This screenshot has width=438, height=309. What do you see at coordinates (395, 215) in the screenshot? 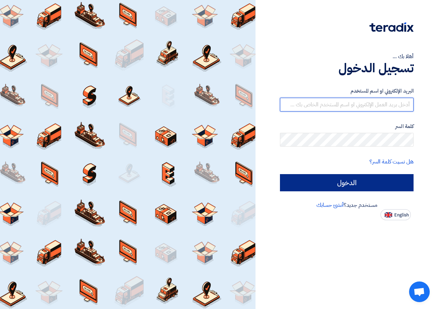
I see `button: English` at bounding box center [395, 215].